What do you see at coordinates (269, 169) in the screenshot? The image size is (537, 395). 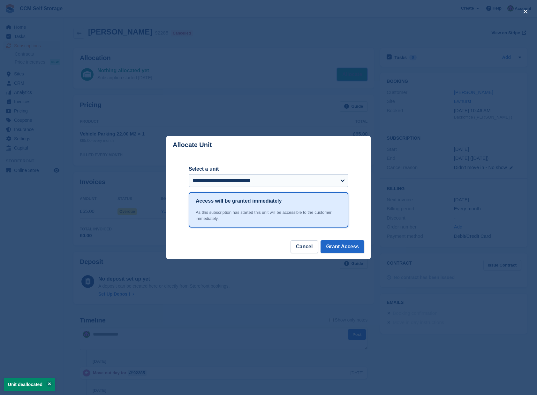 I see `label: Select a unit` at bounding box center [269, 169].